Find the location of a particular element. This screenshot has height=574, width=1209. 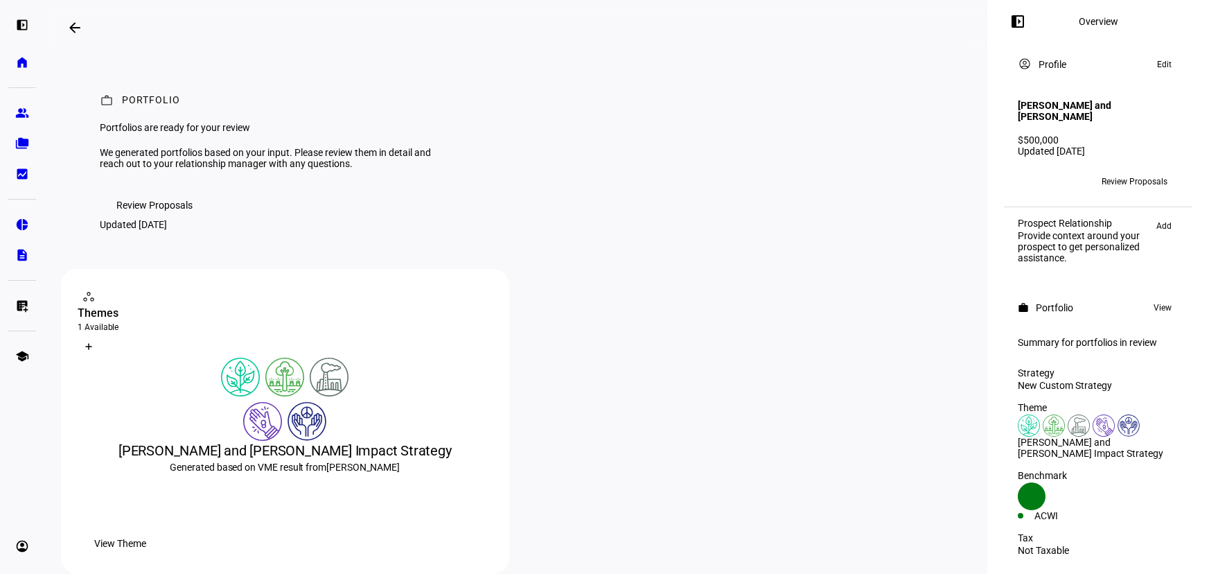

eth-mat-symbol: school is located at coordinates (22, 356).